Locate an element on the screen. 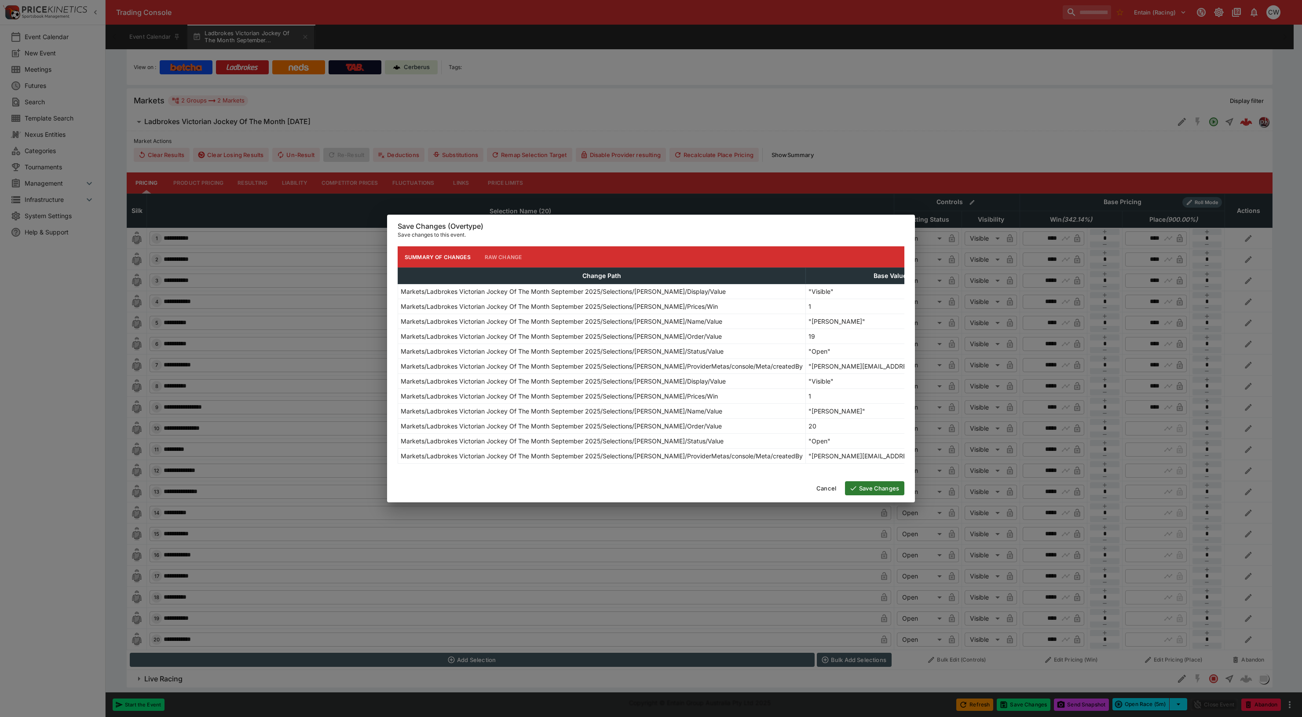  td: 19 is located at coordinates (890, 336).